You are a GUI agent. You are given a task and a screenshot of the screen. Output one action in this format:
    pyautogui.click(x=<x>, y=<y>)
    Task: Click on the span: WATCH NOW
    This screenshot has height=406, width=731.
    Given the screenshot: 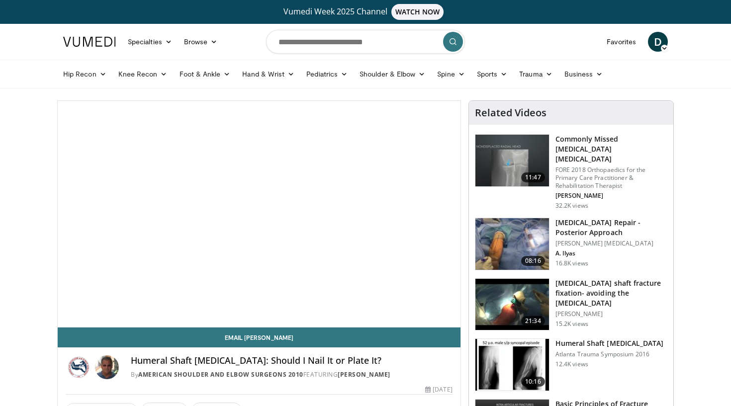 What is the action you would take?
    pyautogui.click(x=418, y=12)
    